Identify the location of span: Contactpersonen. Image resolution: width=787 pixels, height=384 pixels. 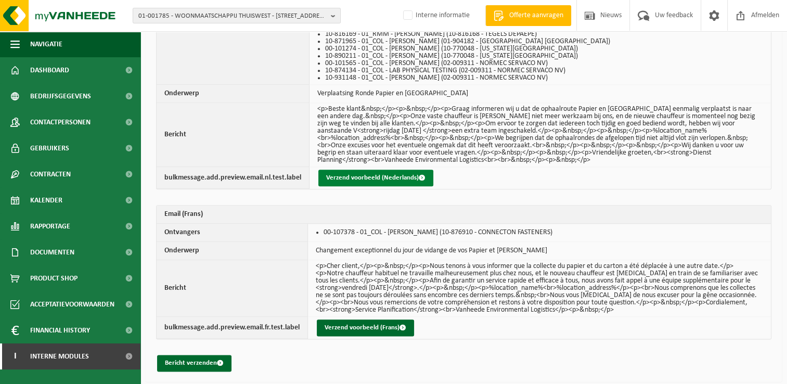
(60, 122).